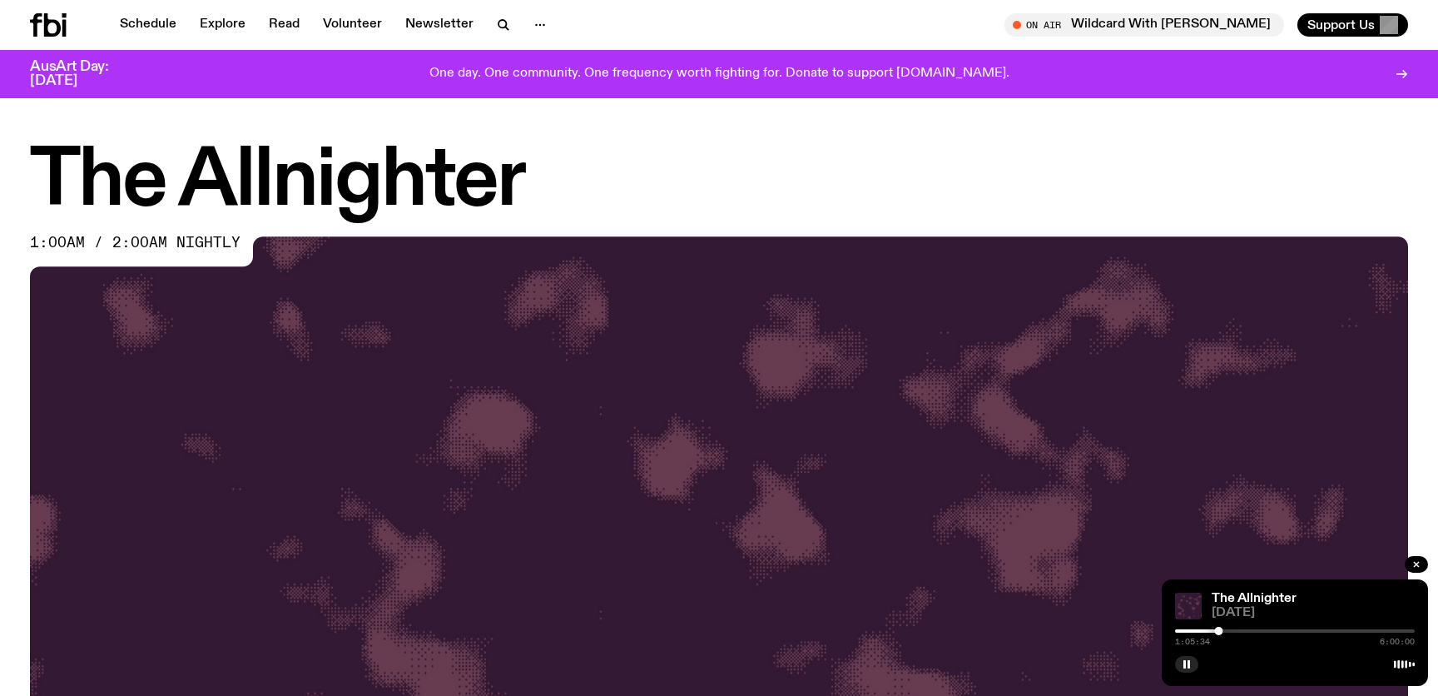  Describe the element at coordinates (1341, 25) in the screenshot. I see `span: Support Us` at that location.